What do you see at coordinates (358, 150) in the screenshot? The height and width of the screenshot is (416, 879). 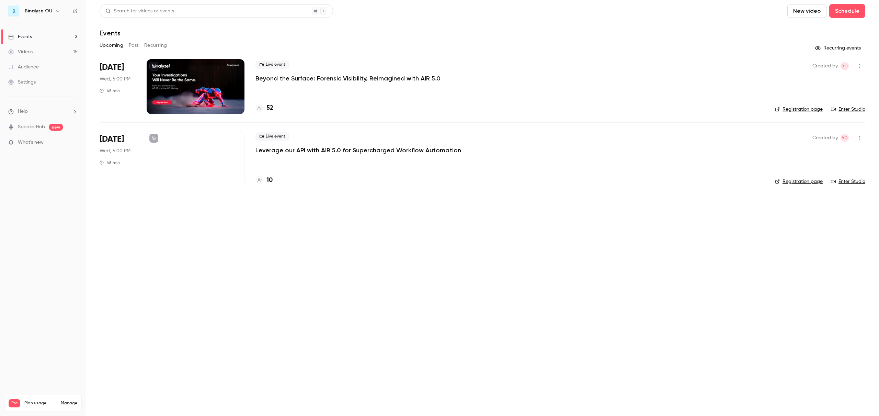 I see `a: Leverage our API with AIR 5.0 for Supercharged Workflow Automation` at bounding box center [358, 150].